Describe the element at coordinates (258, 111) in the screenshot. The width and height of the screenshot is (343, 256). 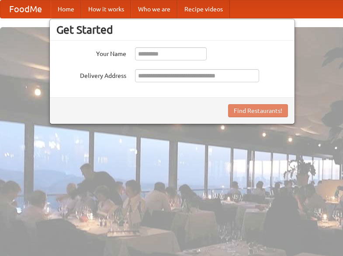
I see `button: Find Restaurants!` at that location.